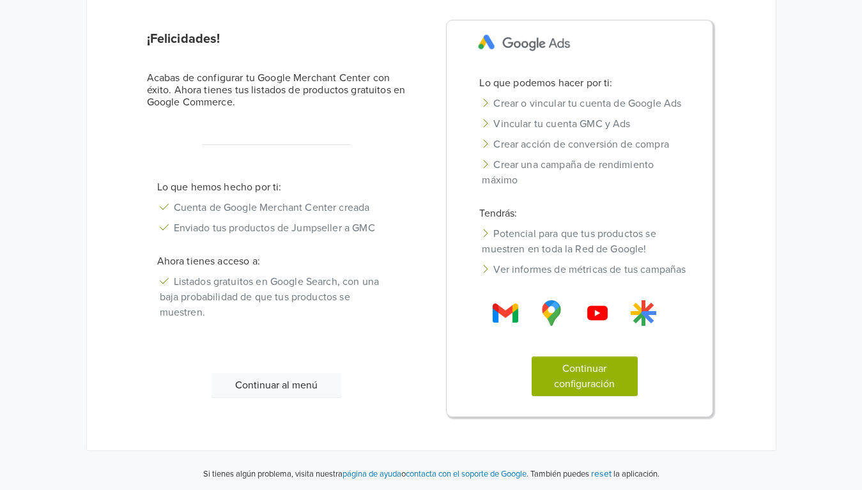 The image size is (862, 490). I want to click on h6: Acabas de configurar tu Google Merchant Center con éxito. Ahora tienes tus listados de productos ..., so click(277, 91).